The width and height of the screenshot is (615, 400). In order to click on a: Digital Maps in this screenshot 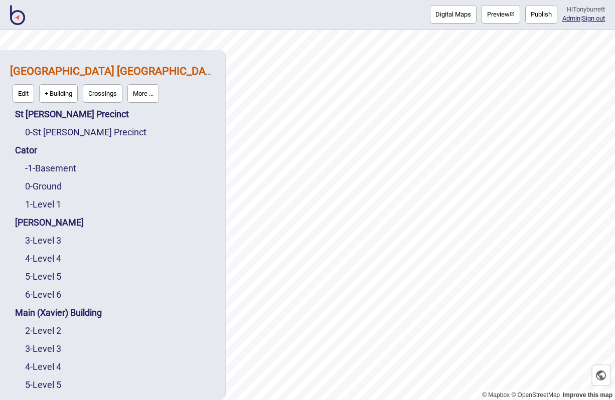, I will do `click(453, 14)`.